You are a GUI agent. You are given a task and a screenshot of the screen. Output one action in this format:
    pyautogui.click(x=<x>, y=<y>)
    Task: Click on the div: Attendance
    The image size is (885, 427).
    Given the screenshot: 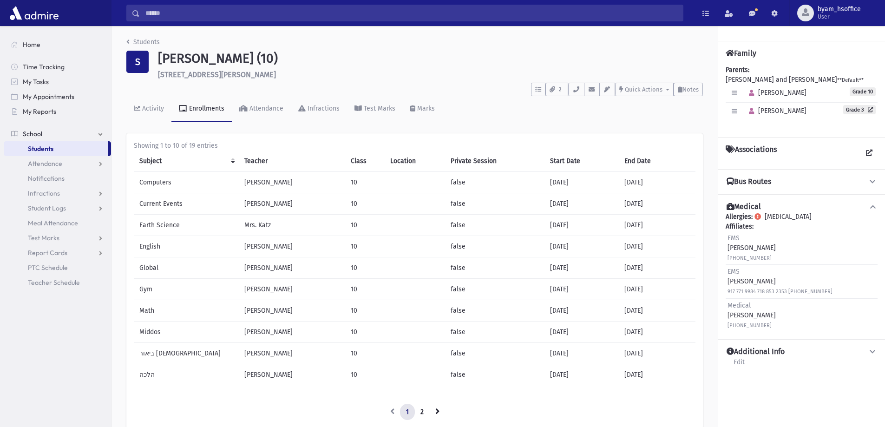 What is the action you would take?
    pyautogui.click(x=265, y=108)
    